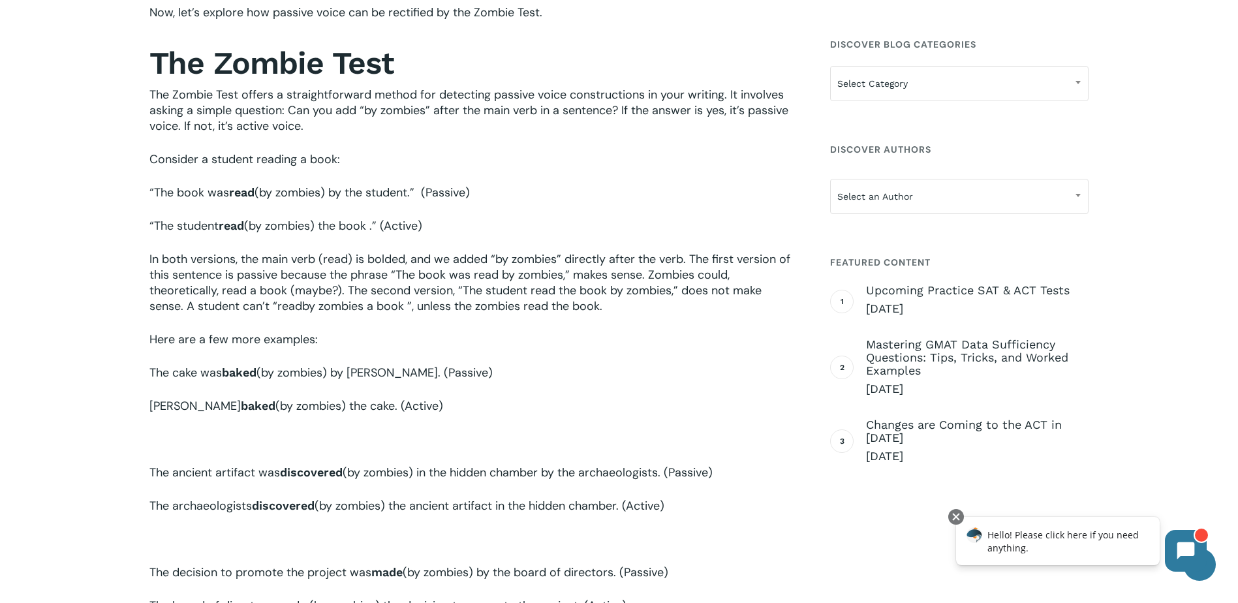  I want to click on span: Here are a few more examples:, so click(234, 339).